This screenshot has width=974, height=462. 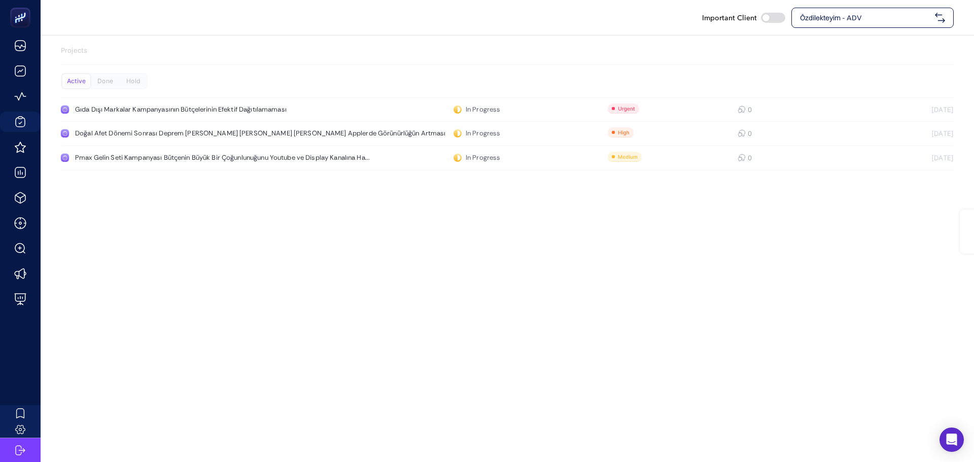 What do you see at coordinates (105, 81) in the screenshot?
I see `div: Done` at bounding box center [105, 81].